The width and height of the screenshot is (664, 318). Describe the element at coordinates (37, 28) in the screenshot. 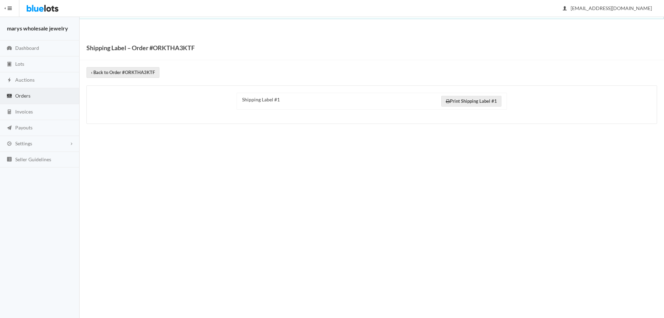

I see `strong: marys wholesale jewelry` at that location.